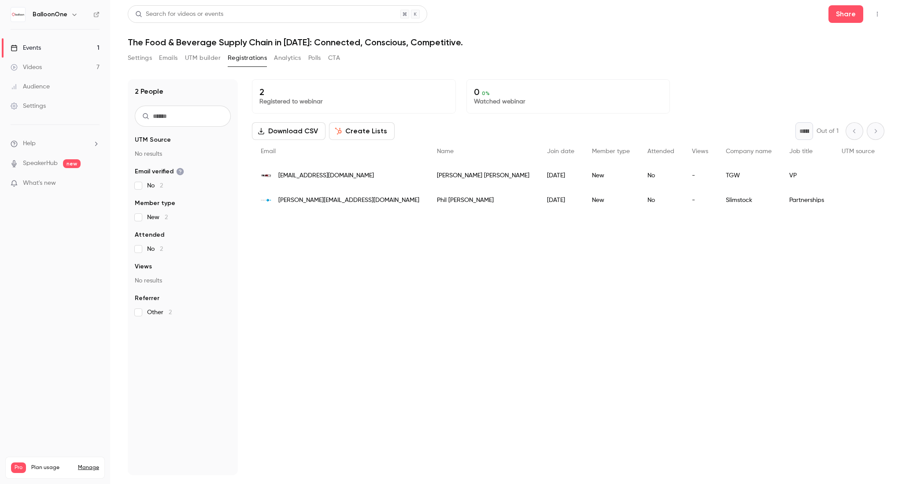 The image size is (902, 484). What do you see at coordinates (314, 58) in the screenshot?
I see `button: Polls` at bounding box center [314, 58].